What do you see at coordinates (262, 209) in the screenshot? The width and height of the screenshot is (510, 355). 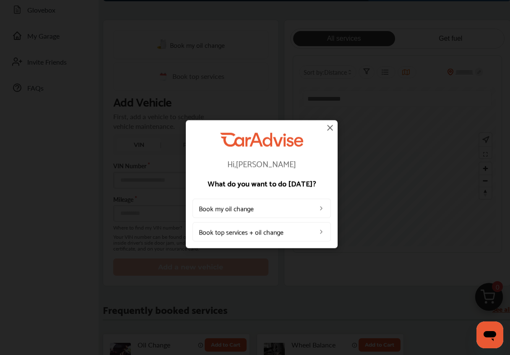 I see `a: Book my oil change` at bounding box center [262, 209].